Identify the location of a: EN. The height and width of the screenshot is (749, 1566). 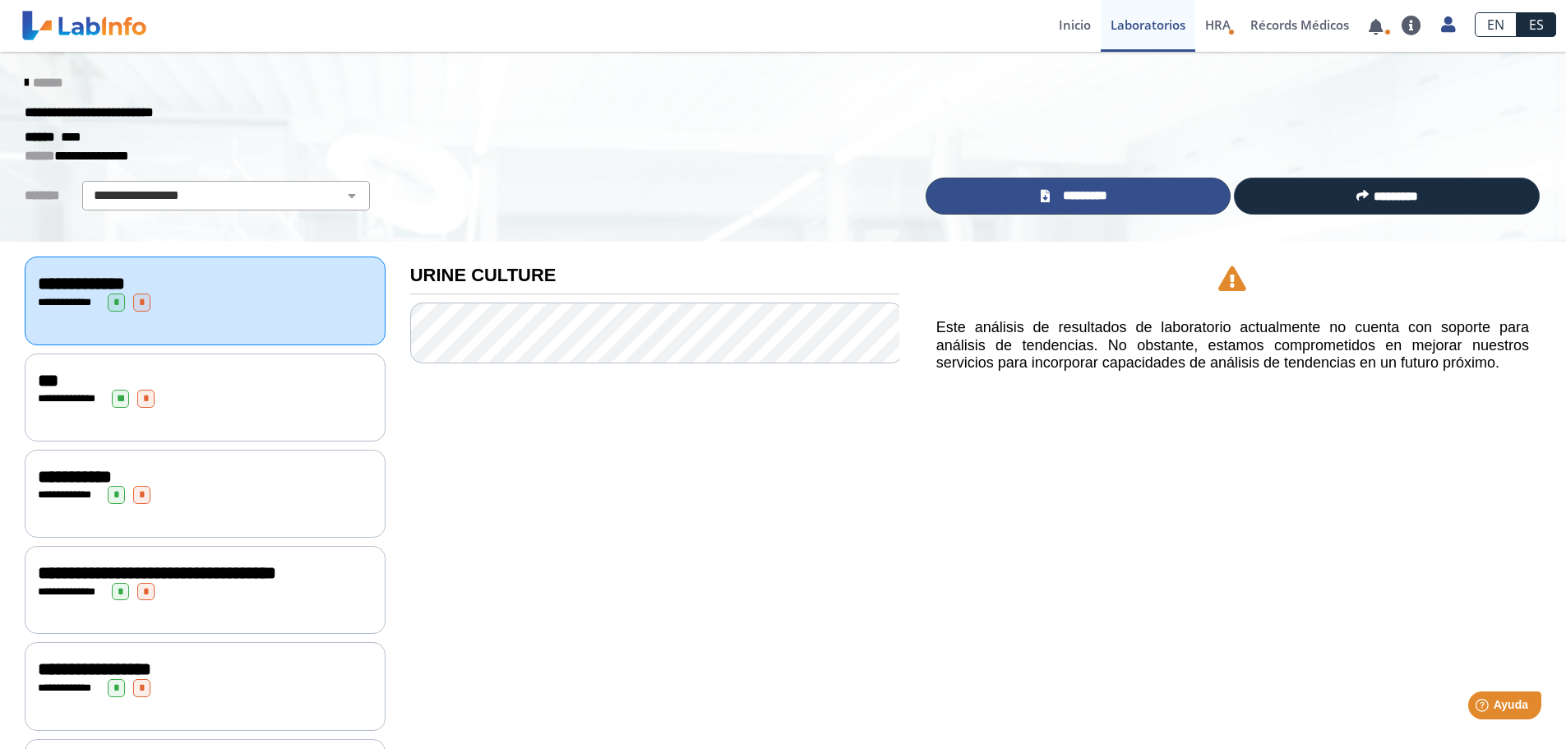
(1495, 25).